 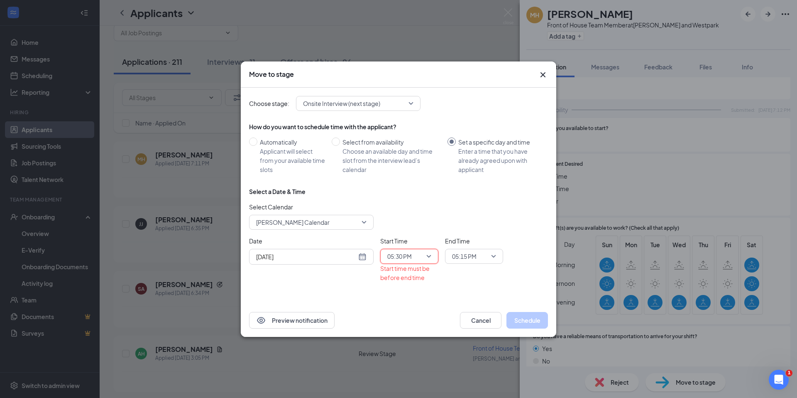 I want to click on div: Select a Date & Time, so click(x=277, y=191).